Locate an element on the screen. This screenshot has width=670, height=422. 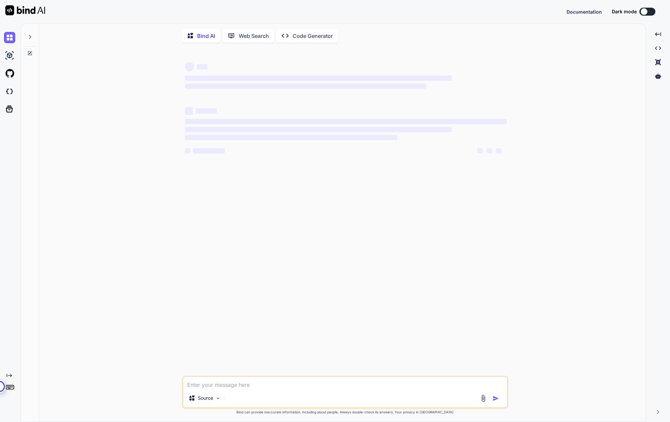
img: Pick Models is located at coordinates (218, 398).